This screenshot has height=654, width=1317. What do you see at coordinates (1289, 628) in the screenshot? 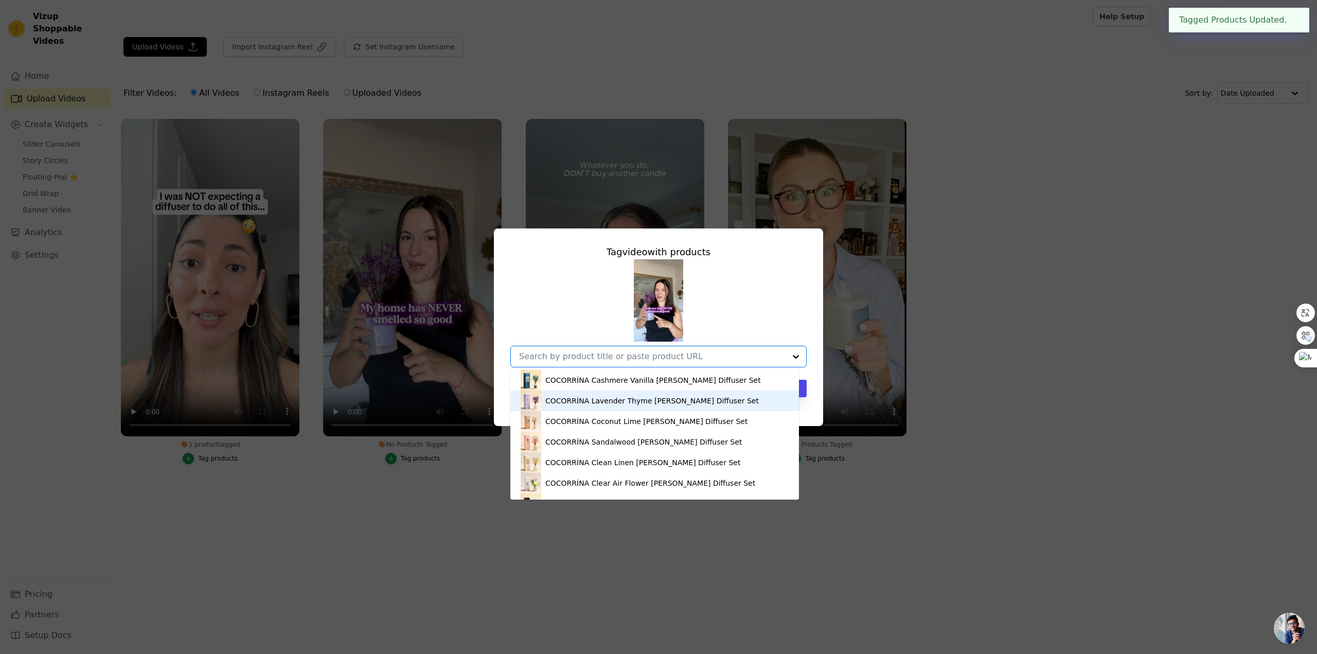
I see `a: Open chat` at bounding box center [1289, 628].